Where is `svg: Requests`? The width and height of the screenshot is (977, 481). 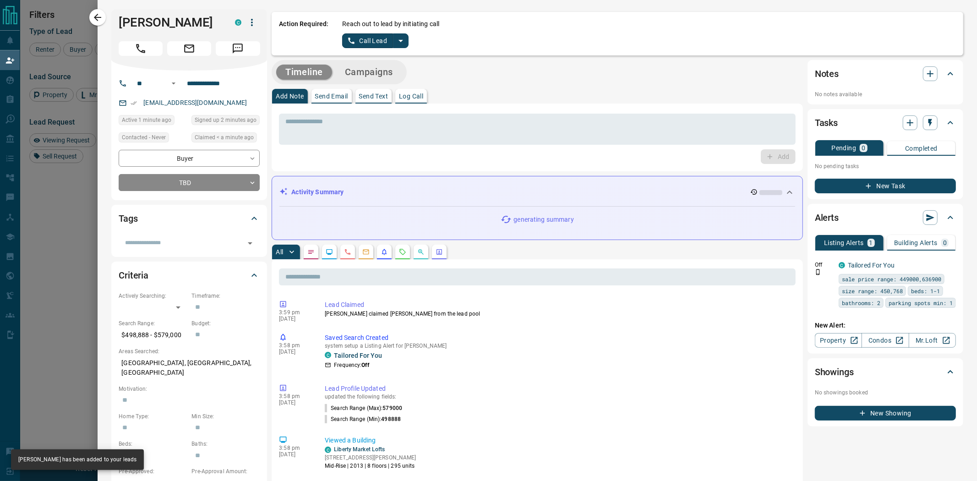
svg: Requests is located at coordinates (403, 252).